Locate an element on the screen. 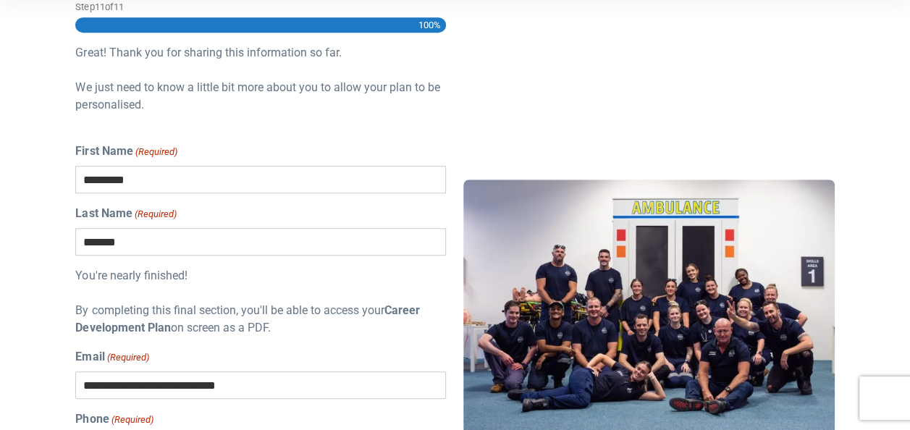  label: First Name is located at coordinates (126, 151).